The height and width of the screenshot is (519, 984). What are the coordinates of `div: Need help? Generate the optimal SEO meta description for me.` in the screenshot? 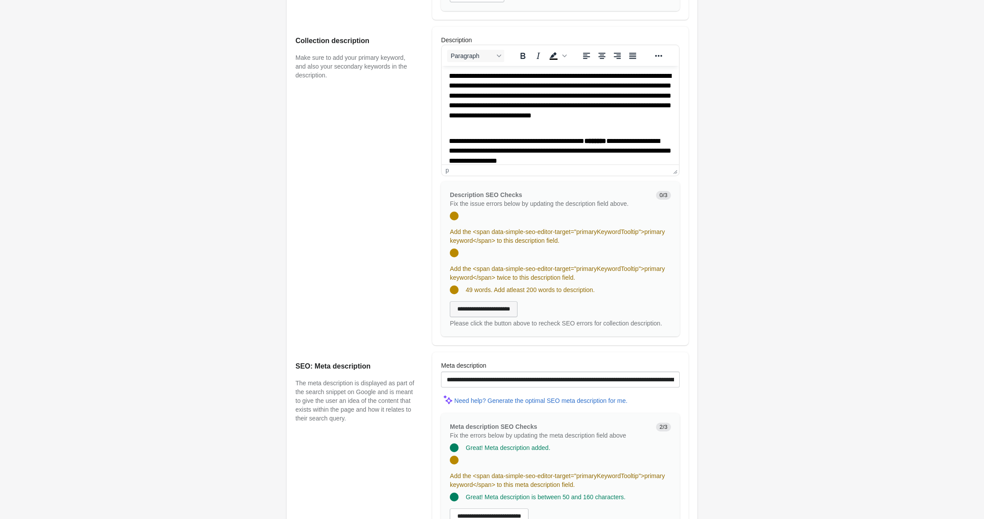 It's located at (541, 400).